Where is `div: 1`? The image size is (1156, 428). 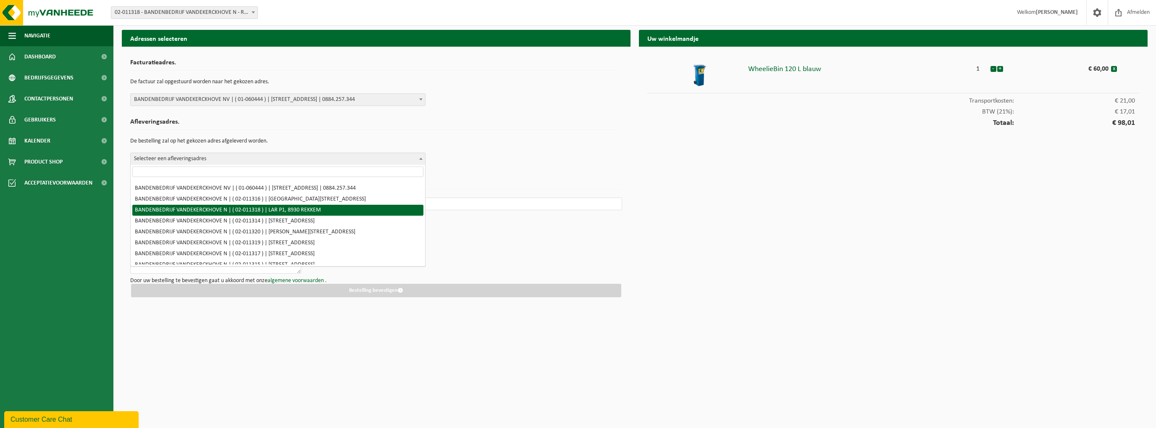 div: 1 is located at coordinates (978, 67).